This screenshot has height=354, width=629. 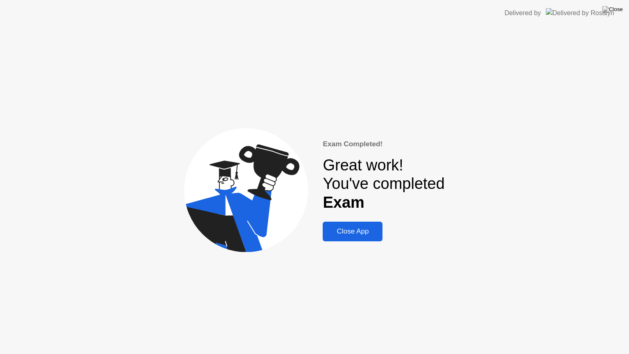 I want to click on div: Close App, so click(x=353, y=231).